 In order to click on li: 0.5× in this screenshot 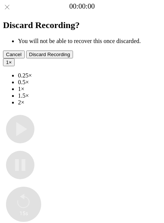, I will do `click(90, 82)`.